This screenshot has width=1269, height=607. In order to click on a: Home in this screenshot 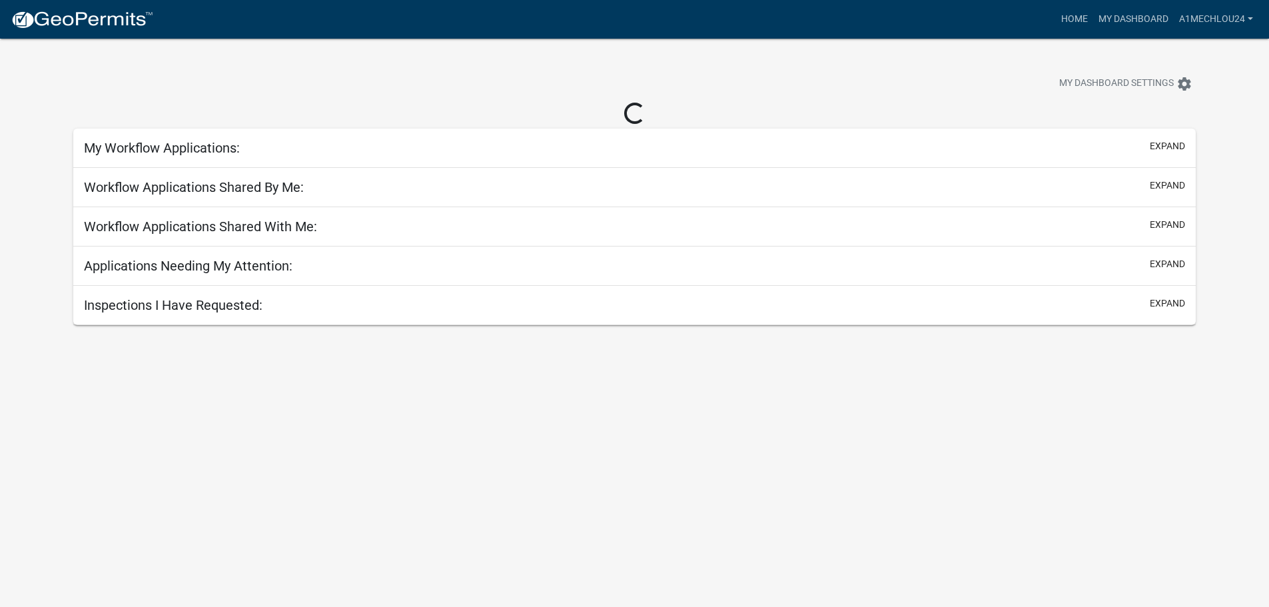, I will do `click(1075, 19)`.